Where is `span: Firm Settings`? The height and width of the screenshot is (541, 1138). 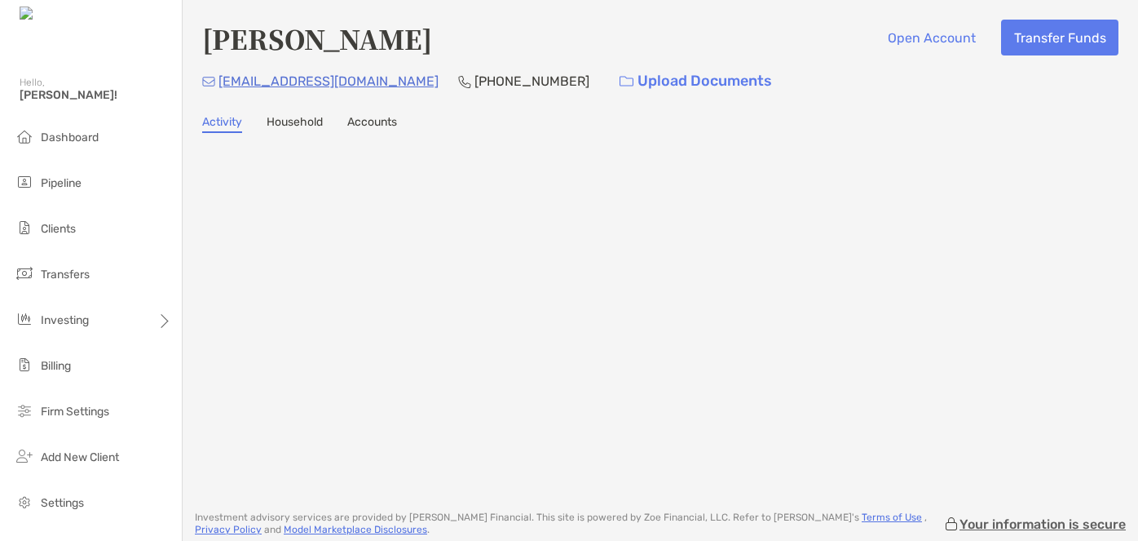 span: Firm Settings is located at coordinates (75, 411).